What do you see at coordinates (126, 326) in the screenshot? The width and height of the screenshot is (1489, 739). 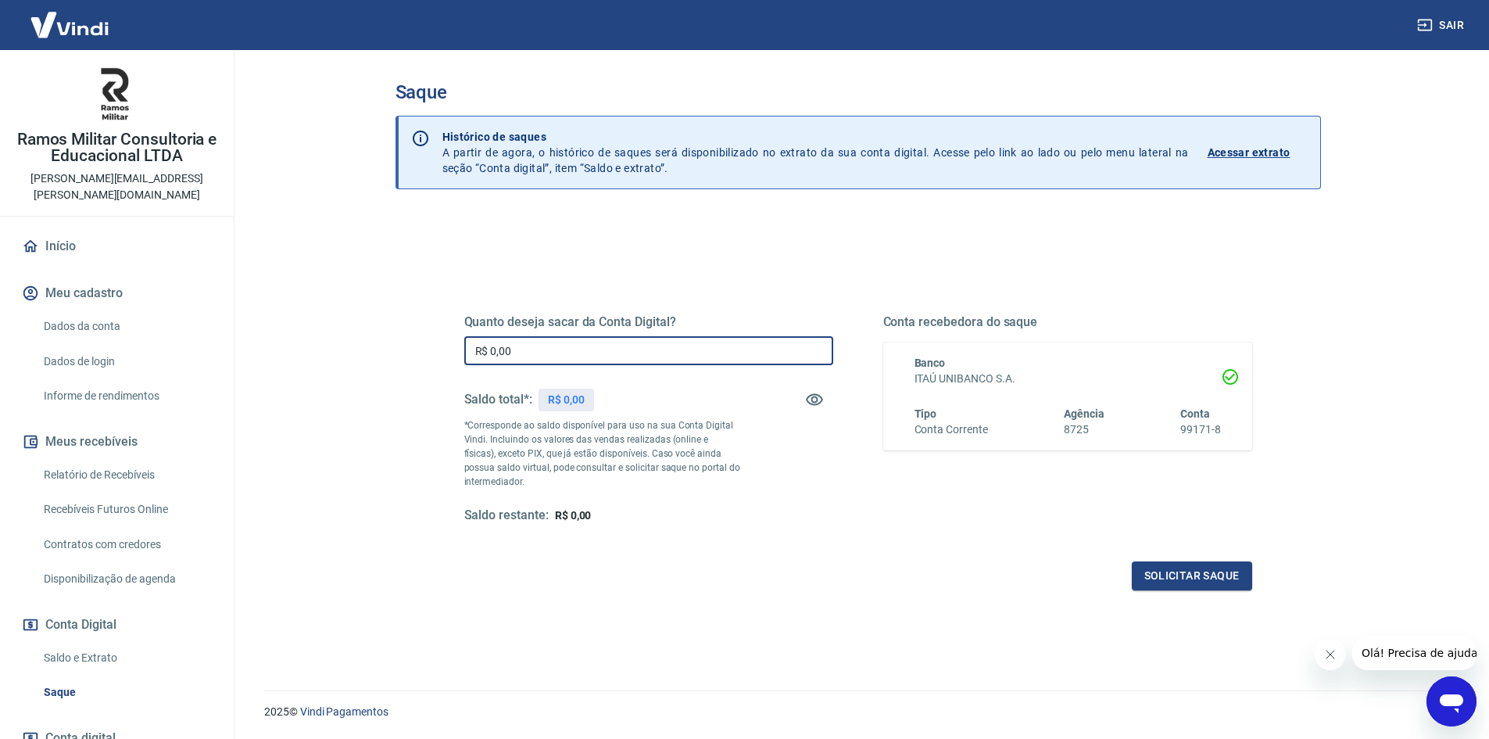 I see `a: Dados da conta` at bounding box center [126, 326].